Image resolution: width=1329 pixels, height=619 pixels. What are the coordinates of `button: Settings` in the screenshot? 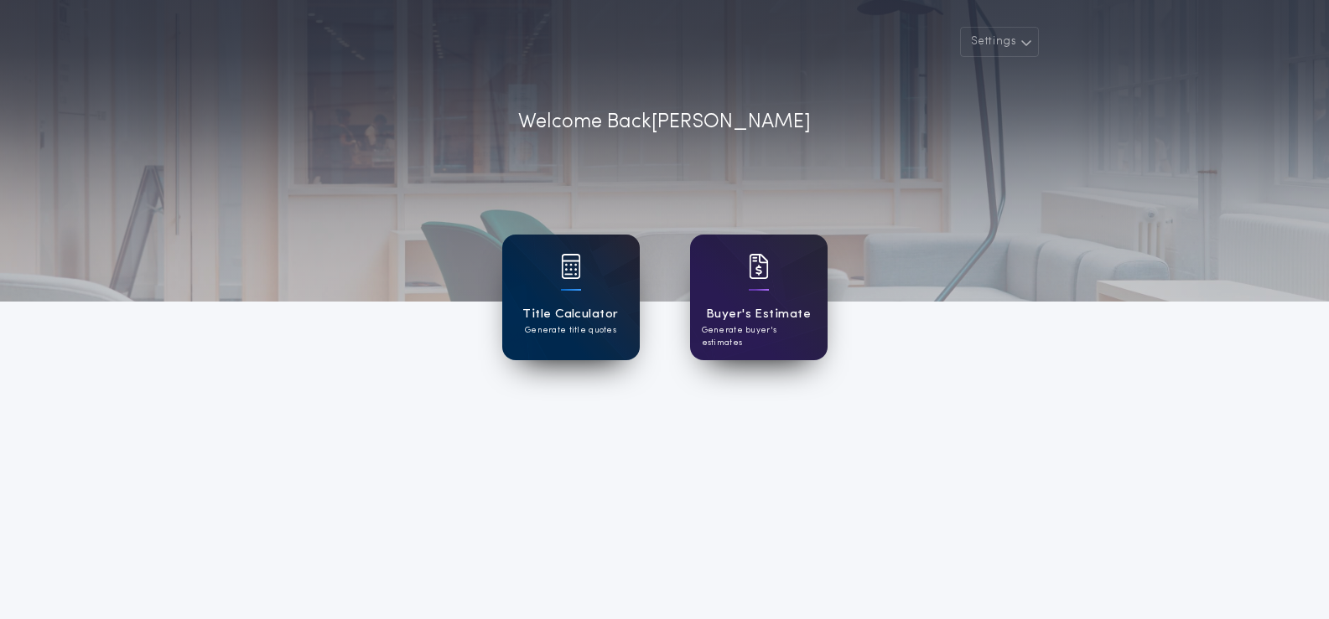 It's located at (999, 42).